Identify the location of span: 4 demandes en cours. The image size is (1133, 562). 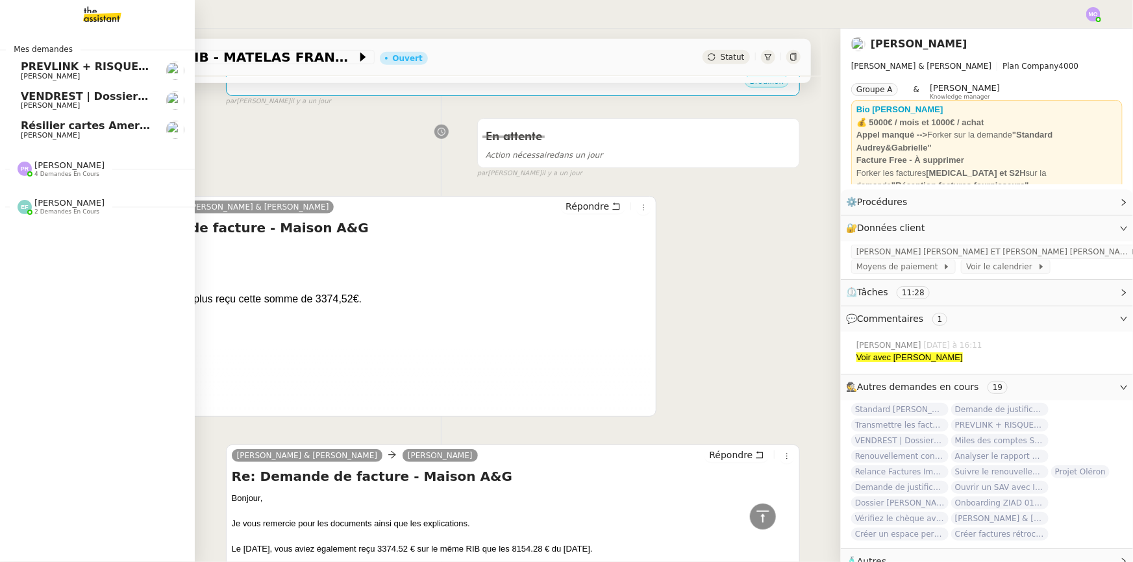
(67, 174).